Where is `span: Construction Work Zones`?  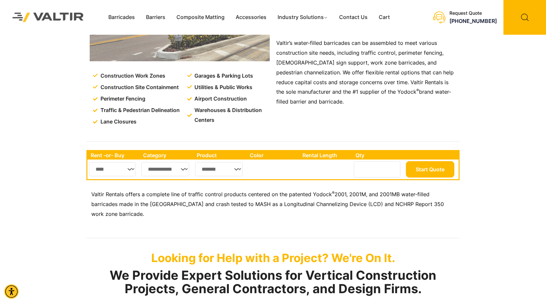 span: Construction Work Zones is located at coordinates (132, 76).